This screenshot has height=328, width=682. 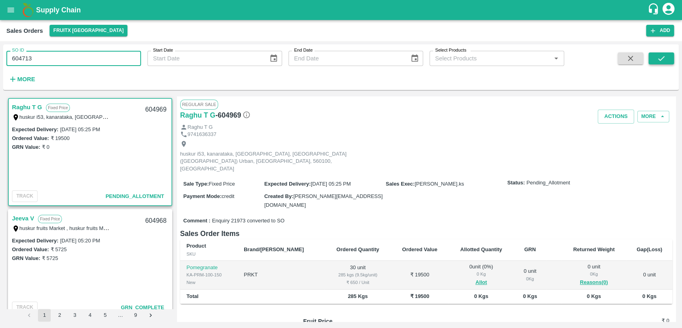 What do you see at coordinates (197, 221) in the screenshot?
I see `label: Comment :` at bounding box center [197, 221].